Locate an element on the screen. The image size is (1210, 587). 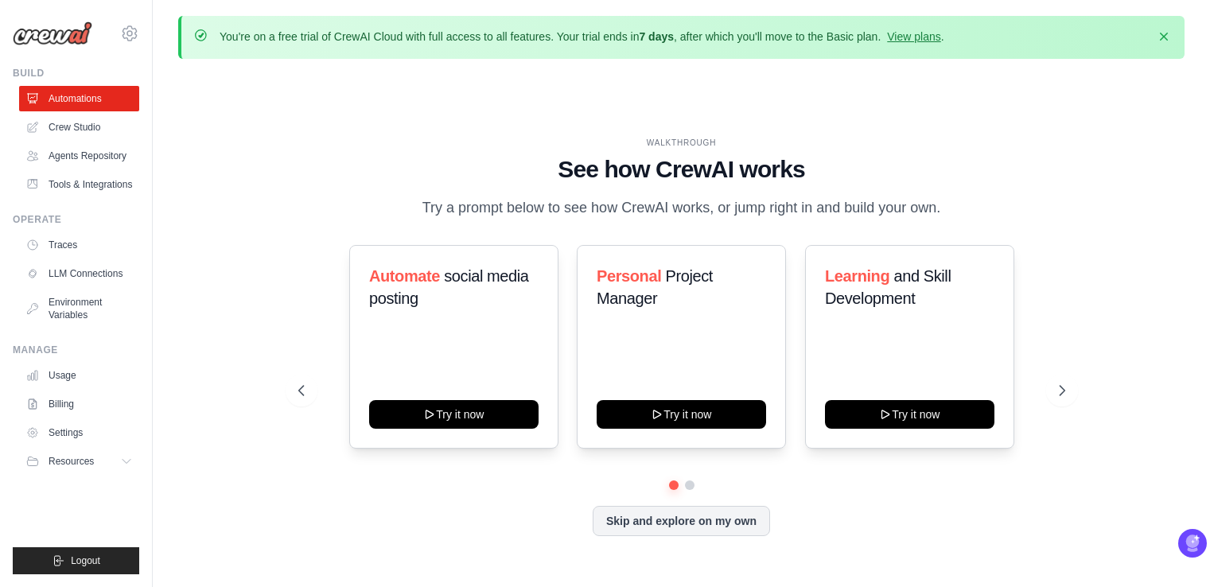
a: Automations is located at coordinates (79, 99).